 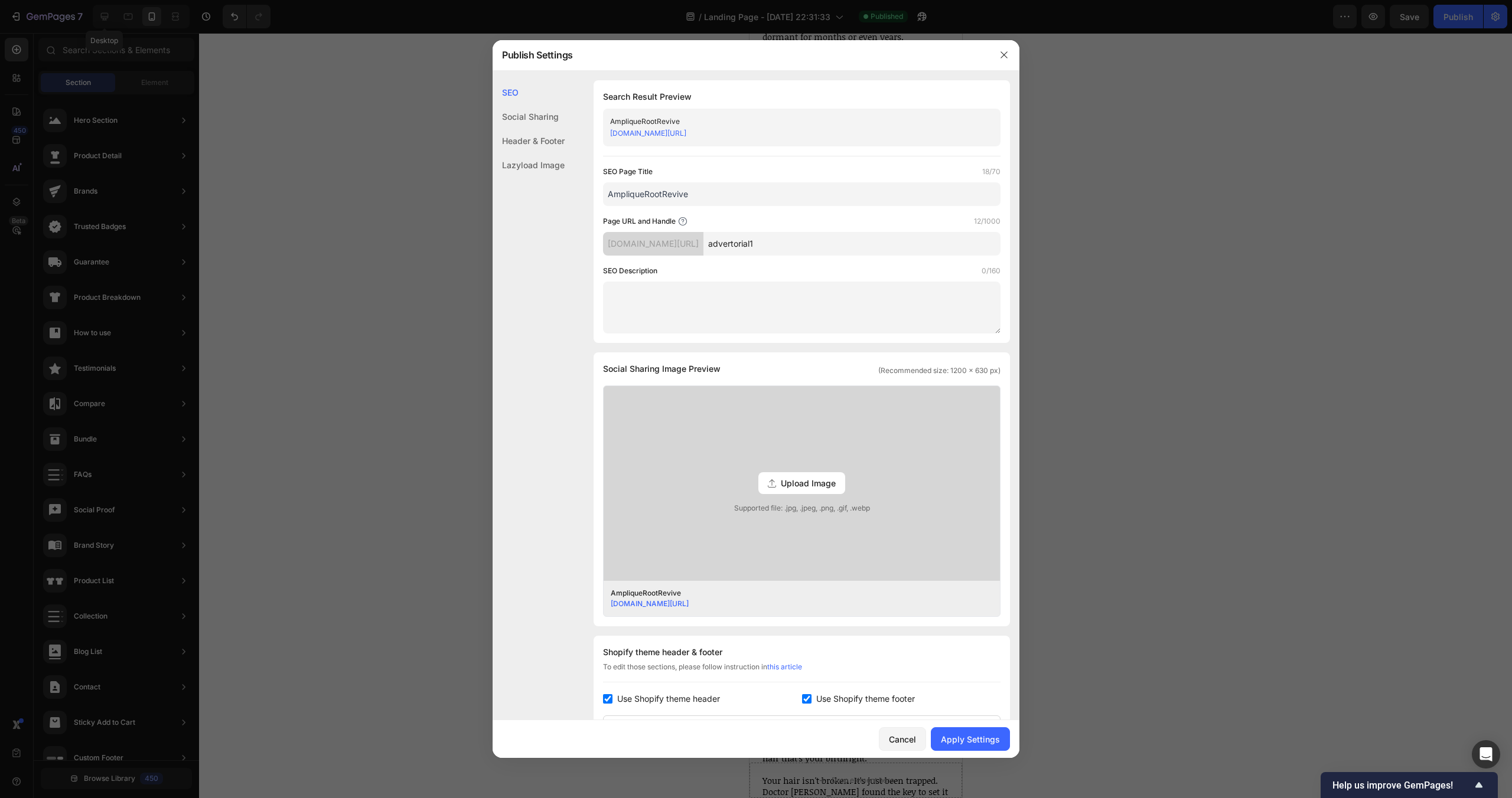 What do you see at coordinates (865, 699) in the screenshot?
I see `span: Use Shopify theme footer` at bounding box center [865, 699].